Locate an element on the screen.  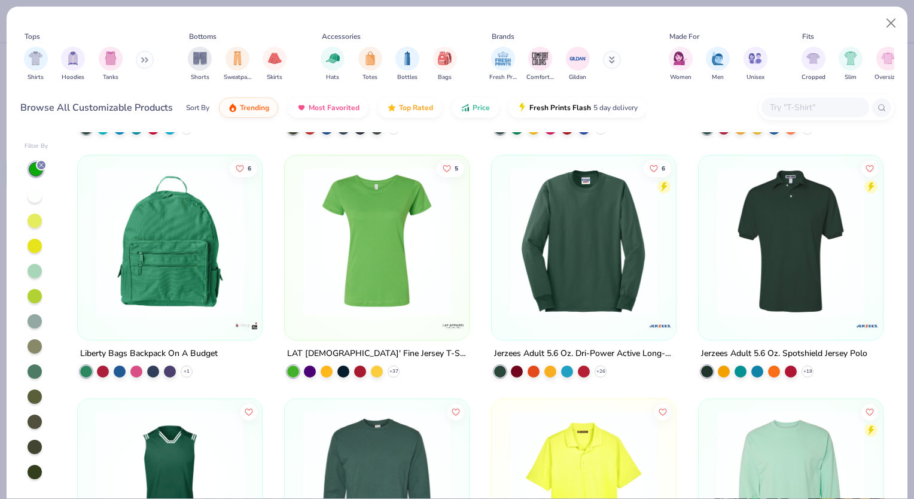
button: Most Favorited is located at coordinates (328, 108).